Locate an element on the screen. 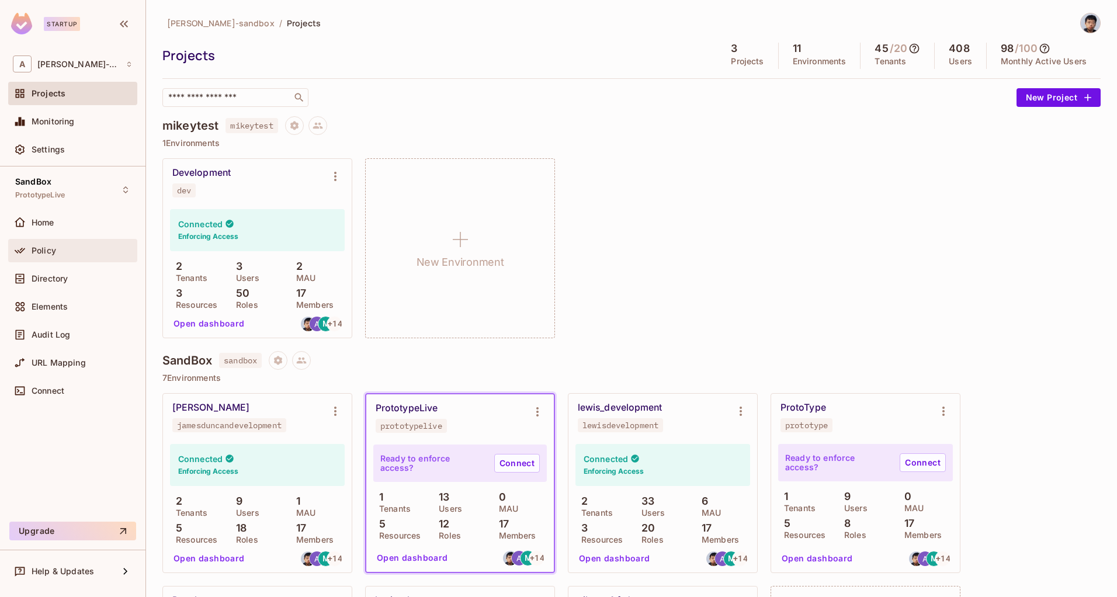 The width and height of the screenshot is (1117, 597). h5: 11 is located at coordinates (797, 48).